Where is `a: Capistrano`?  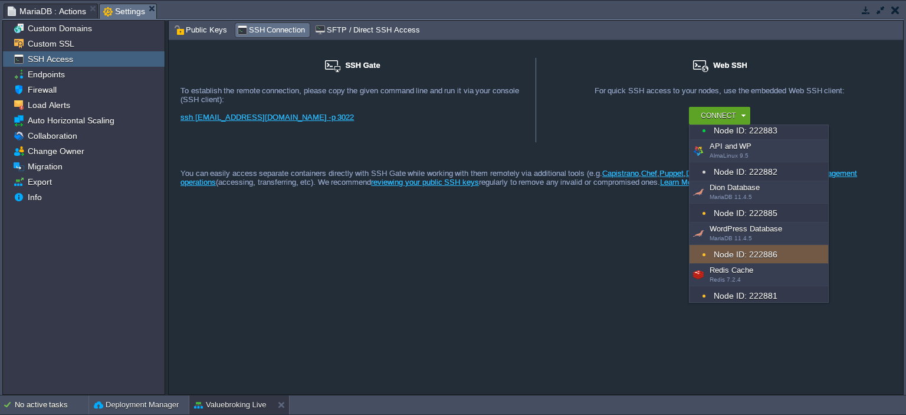
a: Capistrano is located at coordinates (621, 173).